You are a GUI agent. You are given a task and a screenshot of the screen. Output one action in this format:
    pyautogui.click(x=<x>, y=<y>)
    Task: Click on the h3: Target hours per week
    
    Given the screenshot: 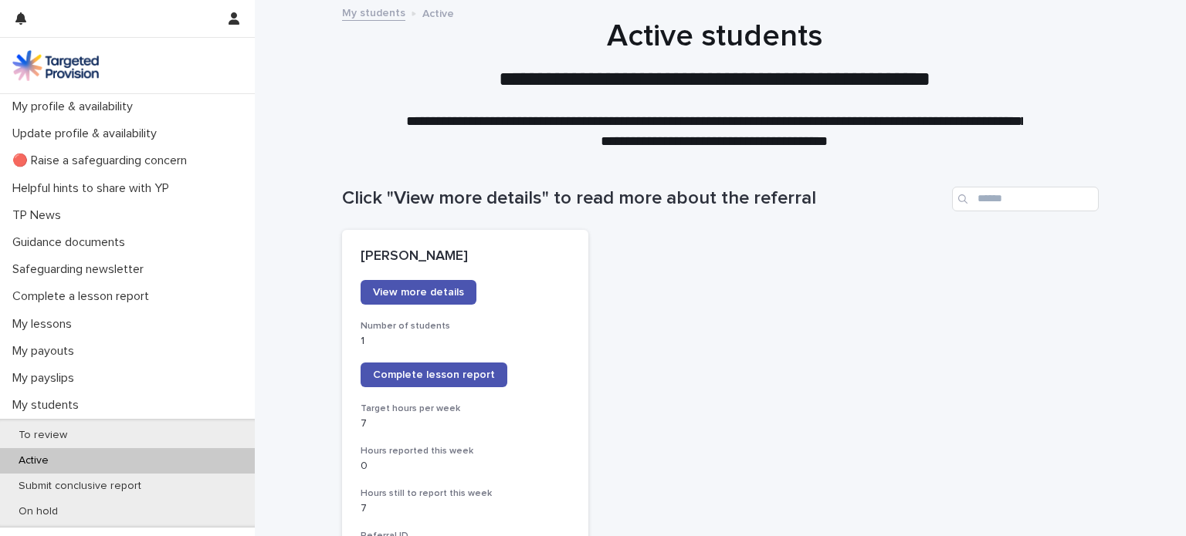 What is the action you would take?
    pyautogui.click(x=465, y=409)
    